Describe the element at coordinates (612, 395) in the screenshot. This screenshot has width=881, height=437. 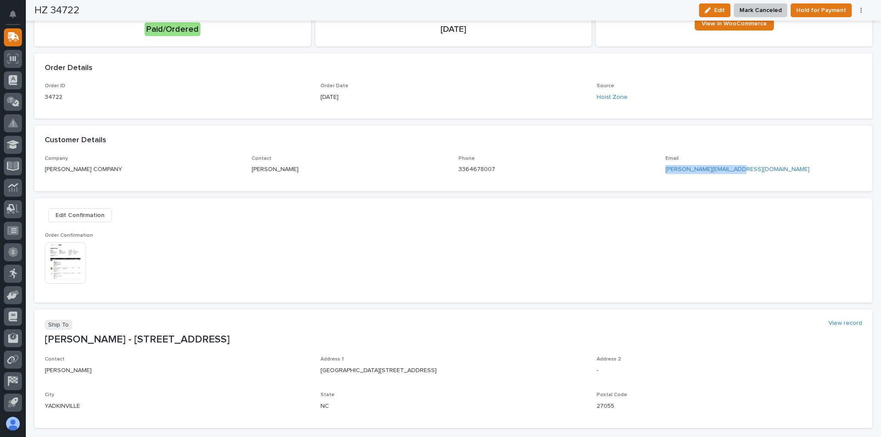
I see `span: Postal Code` at that location.